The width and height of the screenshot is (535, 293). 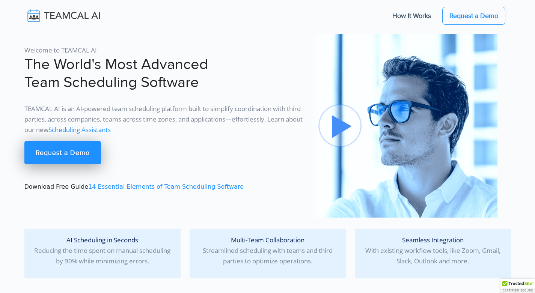 What do you see at coordinates (102, 240) in the screenshot?
I see `span: AI Scheduling in Seconds` at bounding box center [102, 240].